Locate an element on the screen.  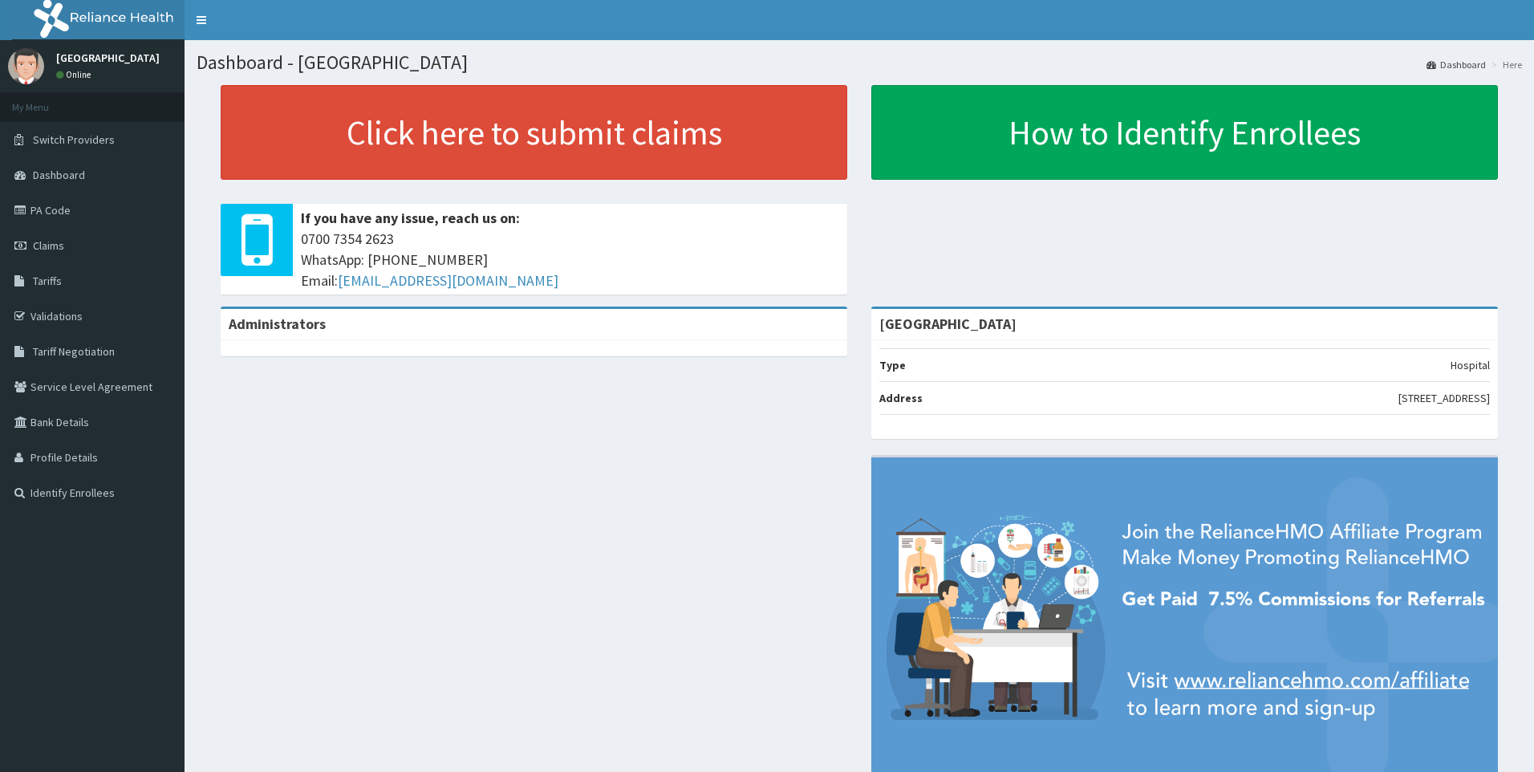
b: Address is located at coordinates (901, 398).